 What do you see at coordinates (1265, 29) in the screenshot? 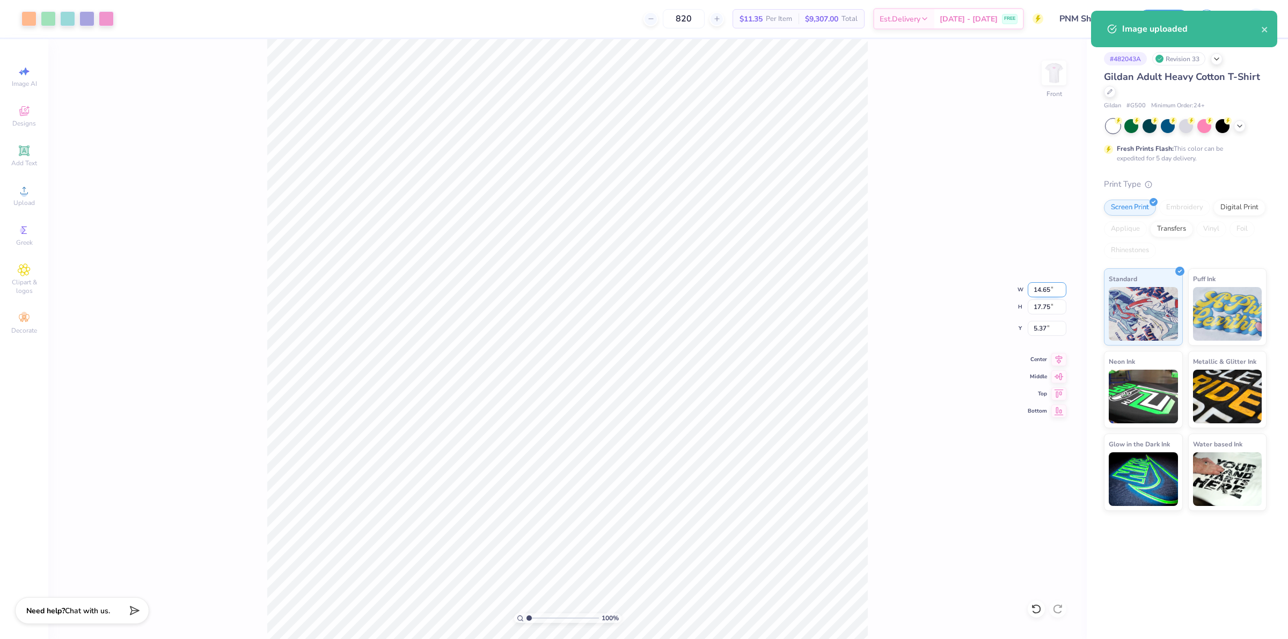
I see `button: close` at bounding box center [1265, 29].